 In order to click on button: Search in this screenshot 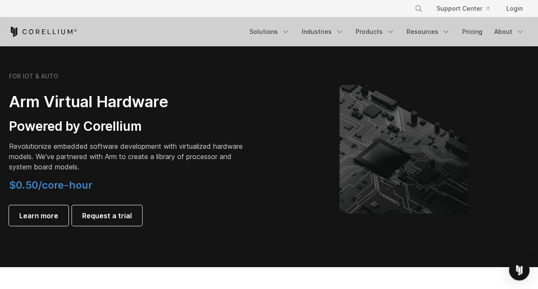, I will do `click(419, 9)`.